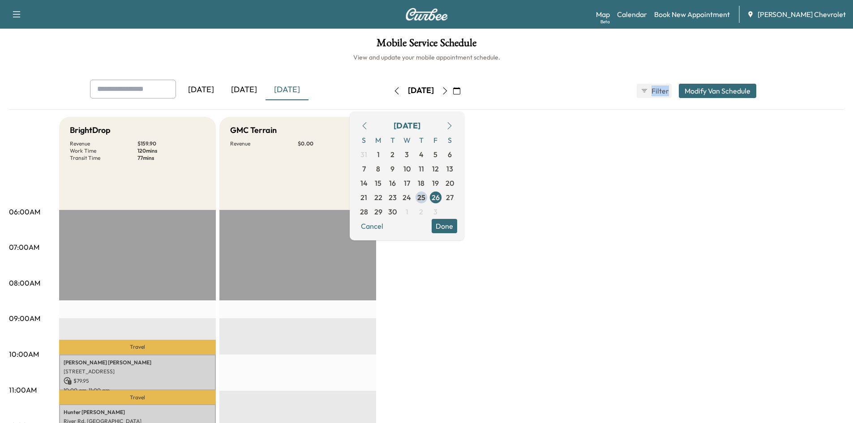  Describe the element at coordinates (421, 155) in the screenshot. I see `span: 4` at that location.